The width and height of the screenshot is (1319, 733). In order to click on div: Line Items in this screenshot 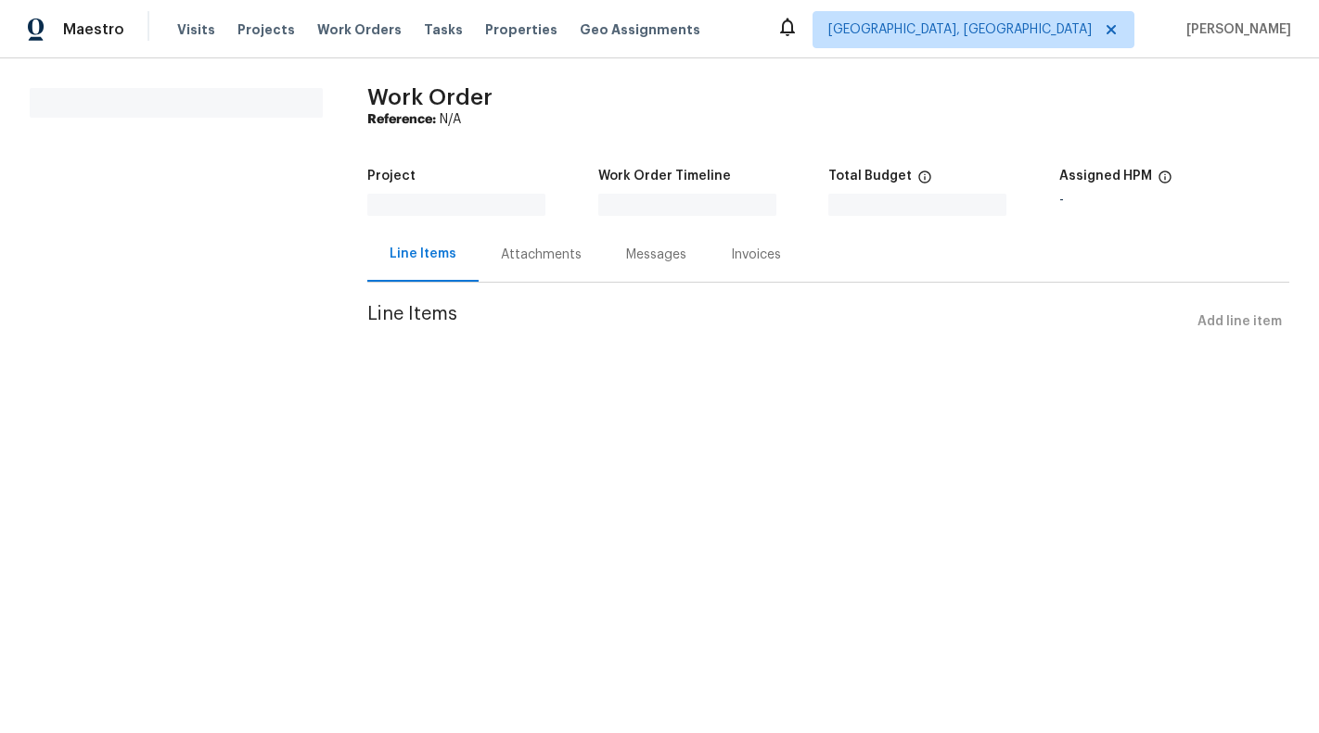, I will do `click(423, 254)`.